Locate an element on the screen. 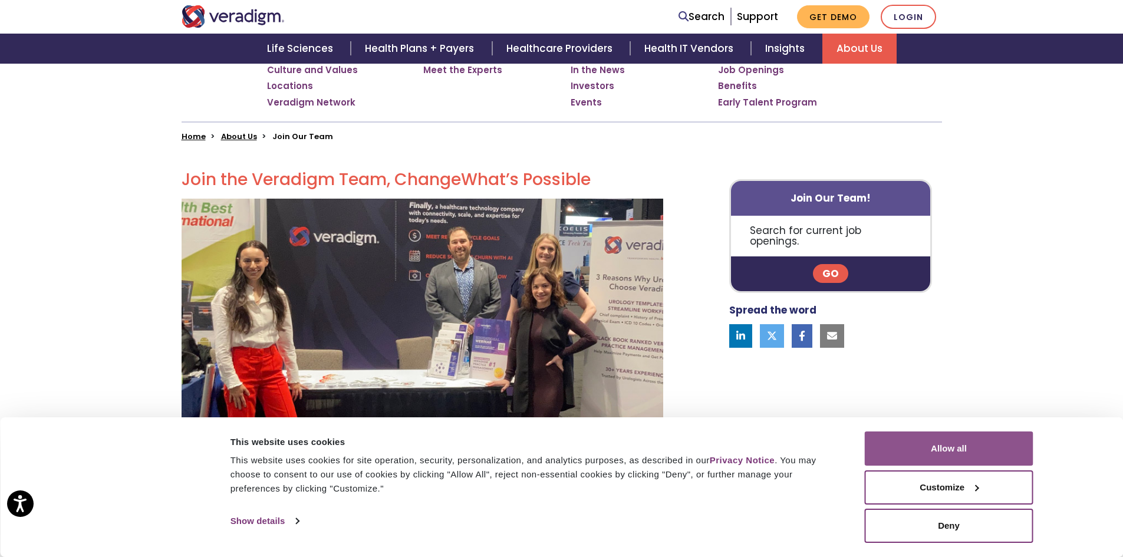 The image size is (1123, 557). a: Login is located at coordinates (909, 17).